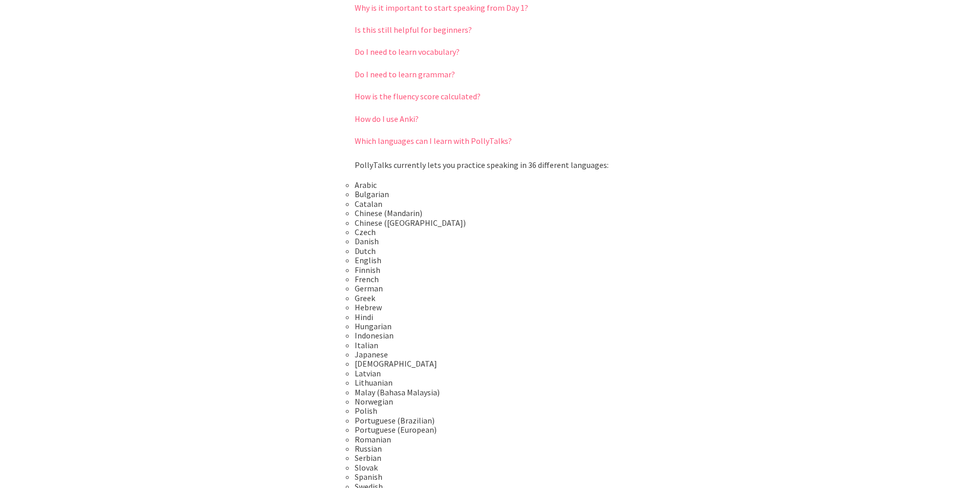 This screenshot has width=975, height=488. Describe the element at coordinates (488, 335) in the screenshot. I see `li: Indonesian` at that location.